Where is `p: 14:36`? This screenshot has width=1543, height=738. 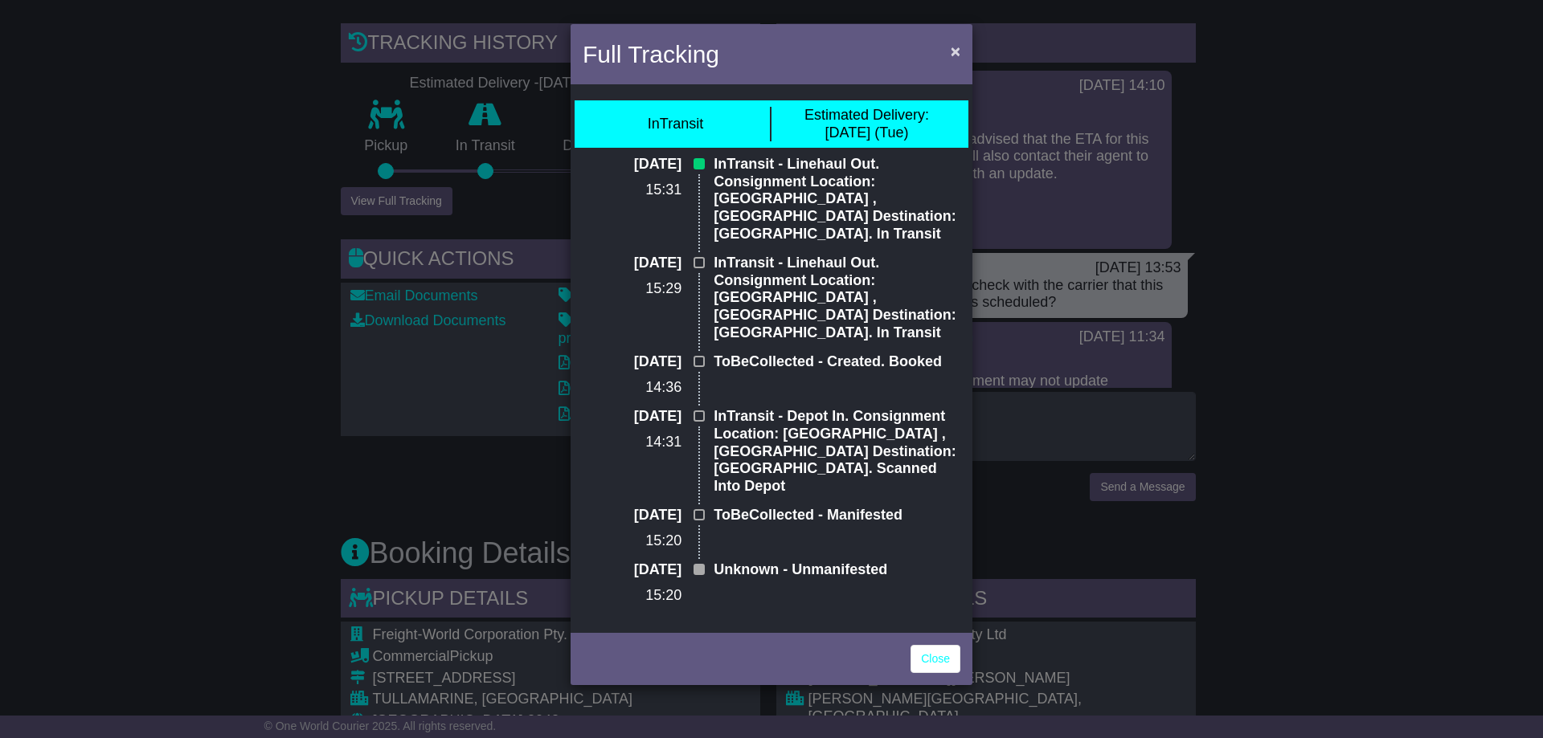 p: 14:36 is located at coordinates (632, 388).